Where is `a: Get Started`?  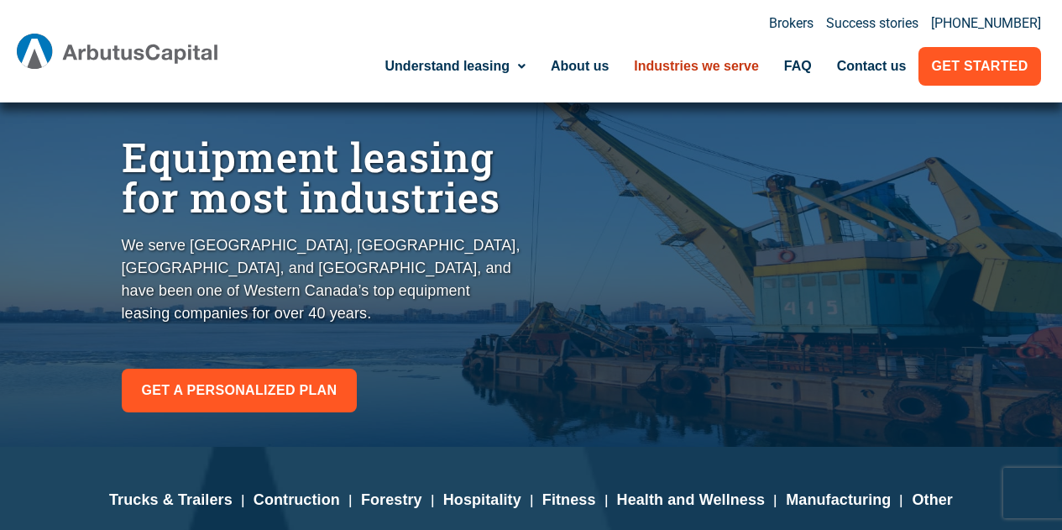 a: Get Started is located at coordinates (979, 66).